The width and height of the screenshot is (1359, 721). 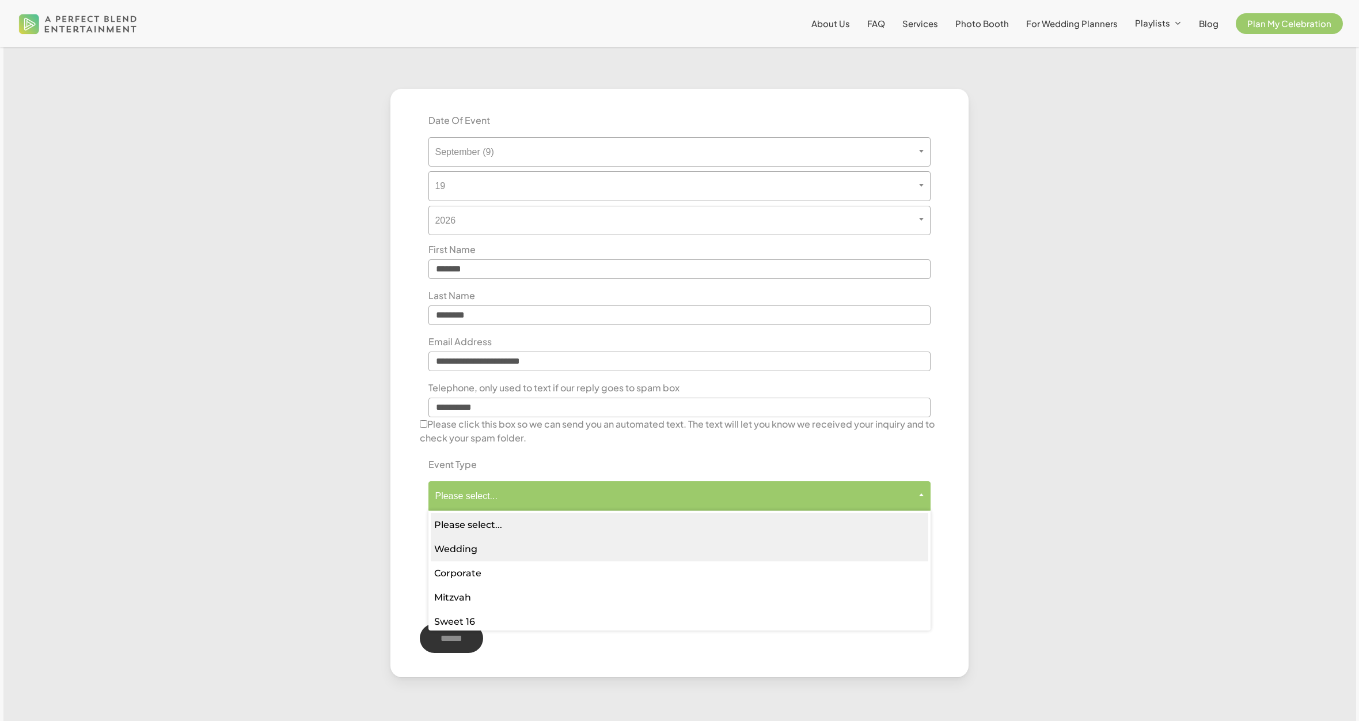 What do you see at coordinates (460, 342) in the screenshot?
I see `label: Email Address` at bounding box center [460, 342].